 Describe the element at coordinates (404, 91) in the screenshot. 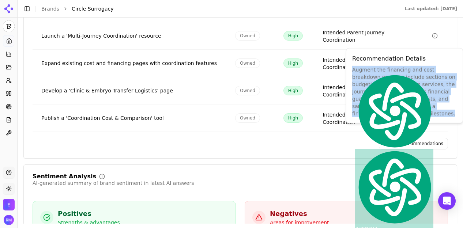

I see `div: Augment the financing and cost breakdown pages to include sections on budgeting for coordination ...` at that location.